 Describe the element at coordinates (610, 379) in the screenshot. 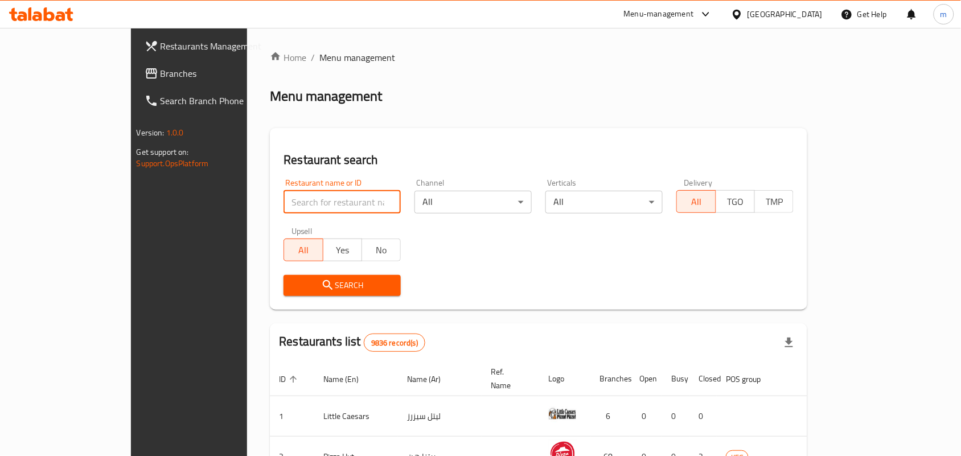

I see `th: Branches` at that location.